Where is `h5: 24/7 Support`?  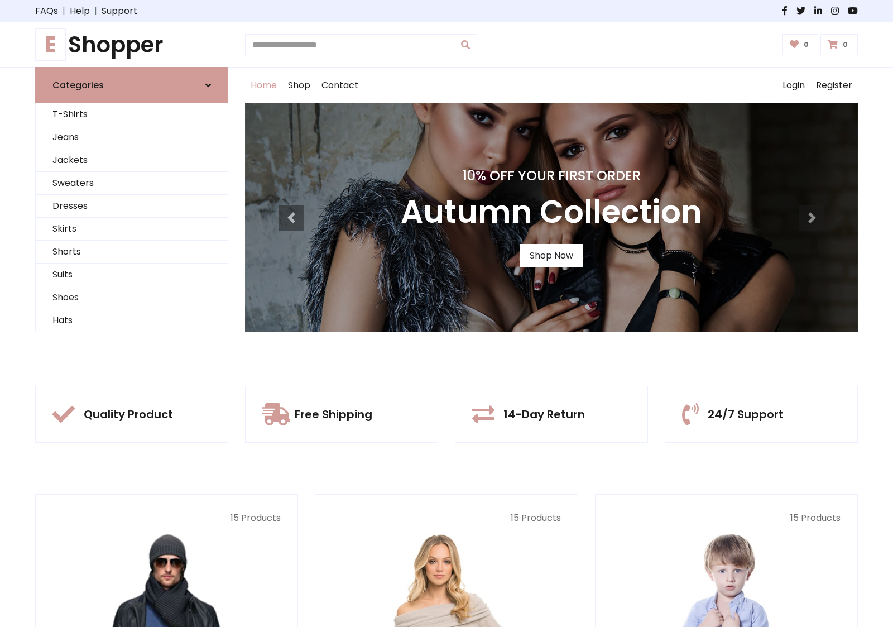 h5: 24/7 Support is located at coordinates (746, 414).